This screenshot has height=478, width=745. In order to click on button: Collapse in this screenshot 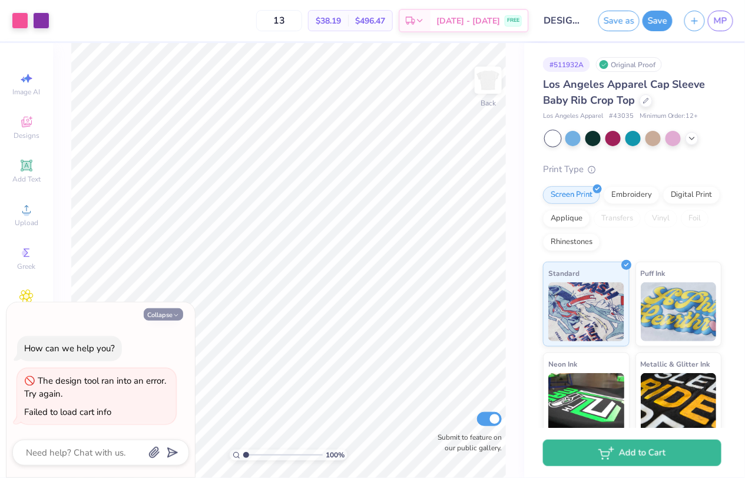, I will do `click(163, 314)`.